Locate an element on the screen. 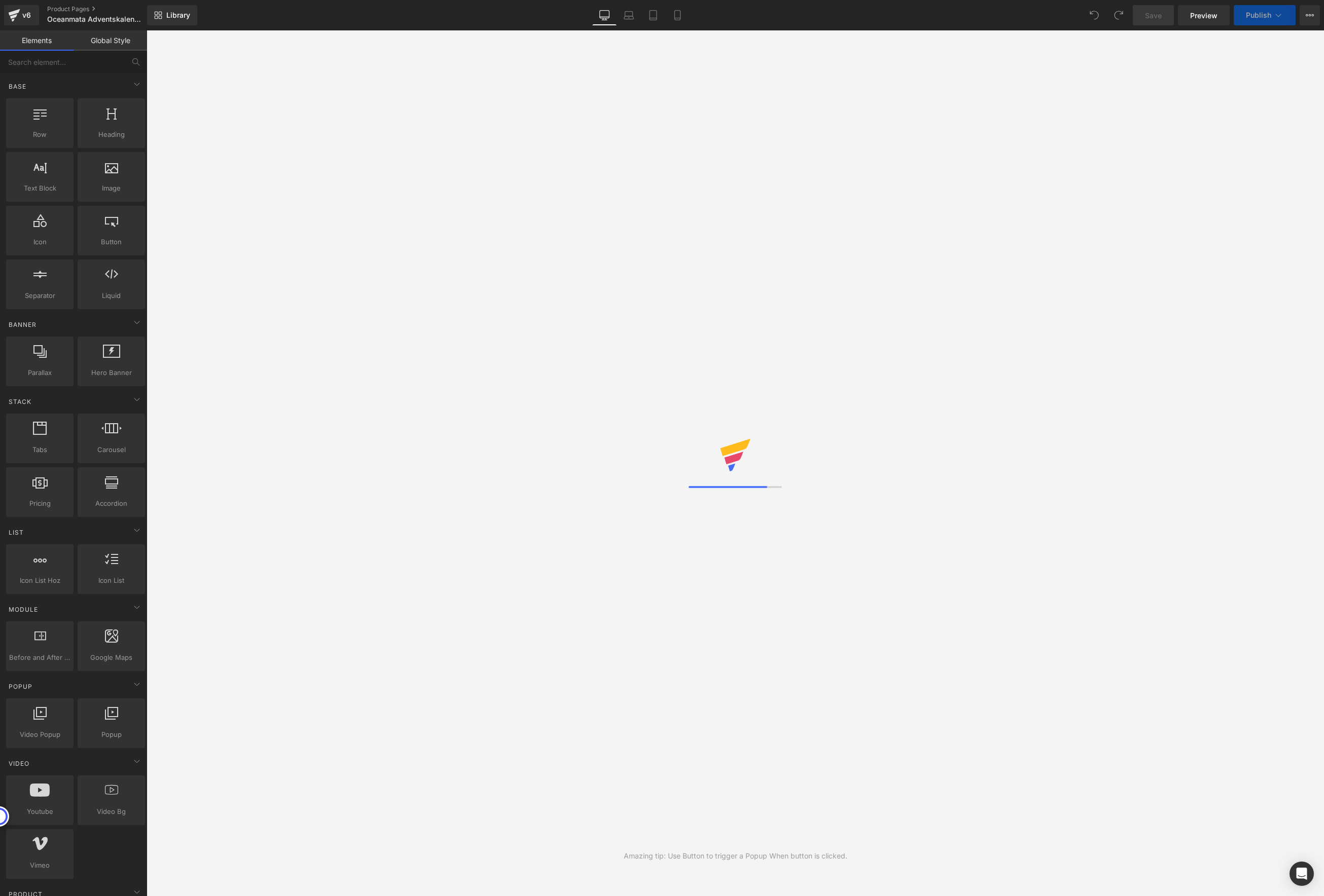  span: Video Popup is located at coordinates (39, 735).